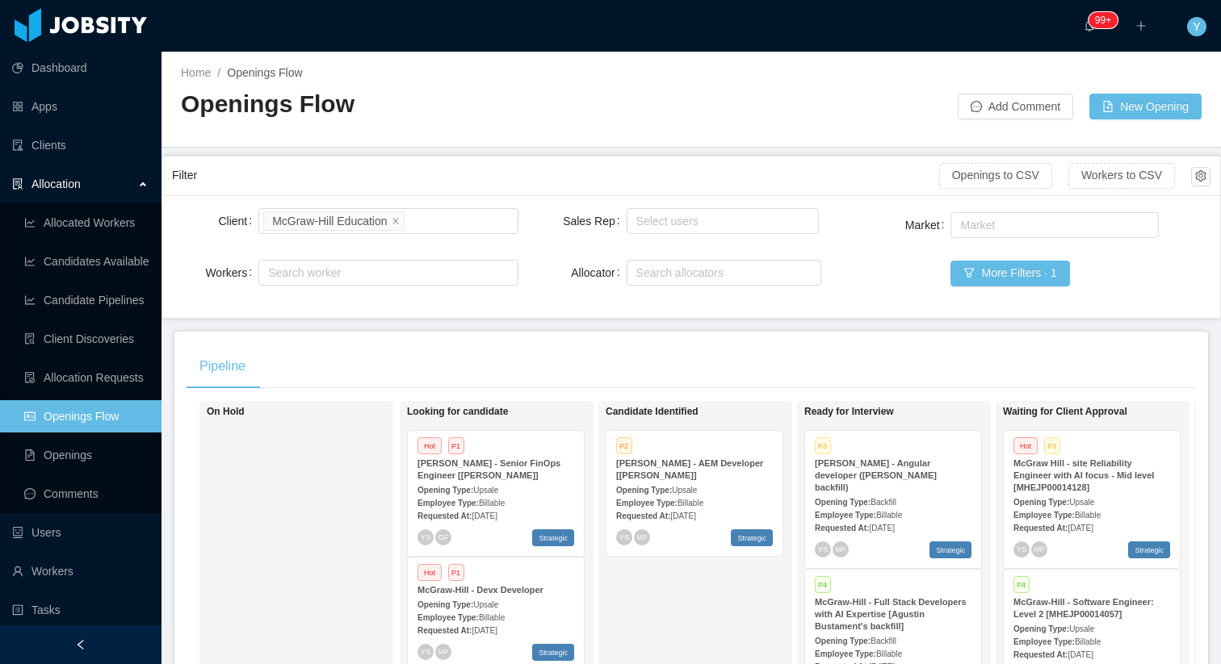 This screenshot has width=1221, height=664. Describe the element at coordinates (598, 273) in the screenshot. I see `label: Allocator` at that location.